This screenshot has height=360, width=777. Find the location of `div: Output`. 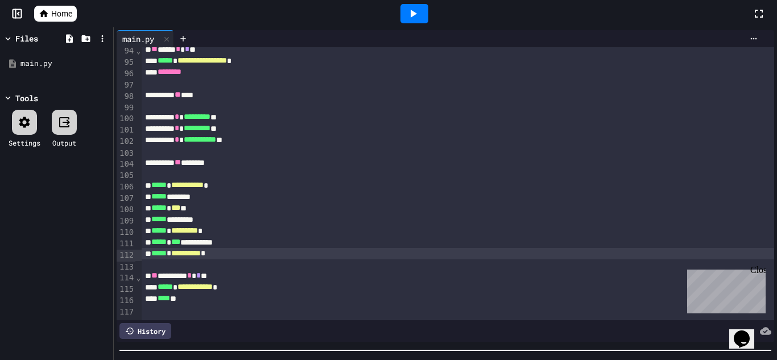

div: Output is located at coordinates (64, 143).